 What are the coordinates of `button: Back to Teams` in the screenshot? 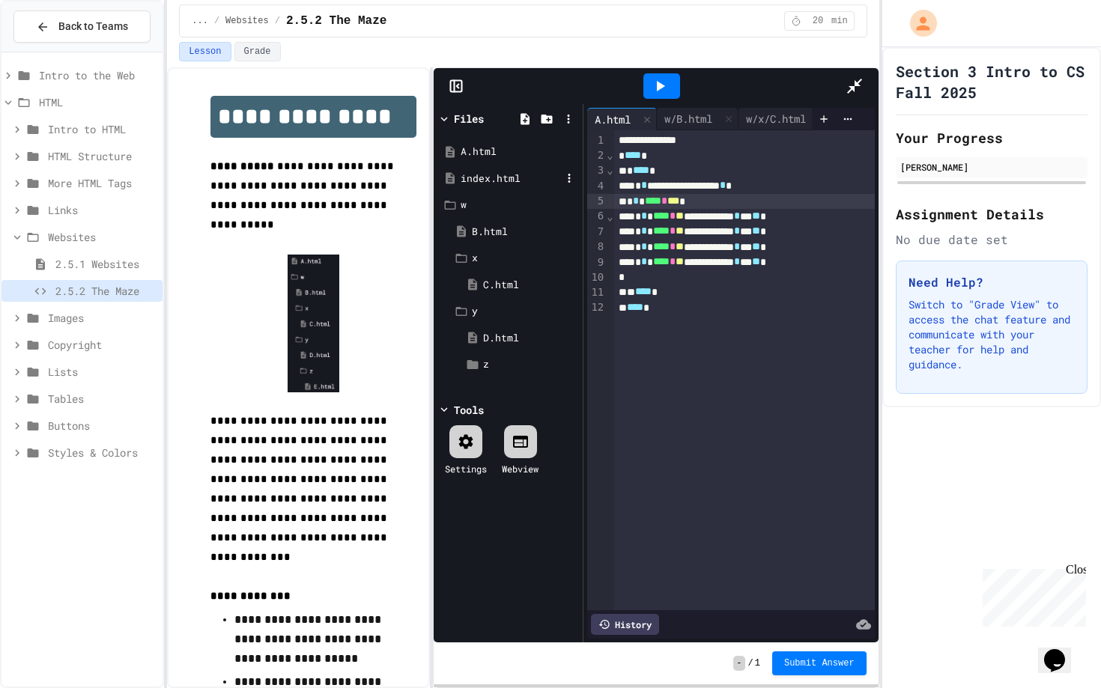 It's located at (82, 26).